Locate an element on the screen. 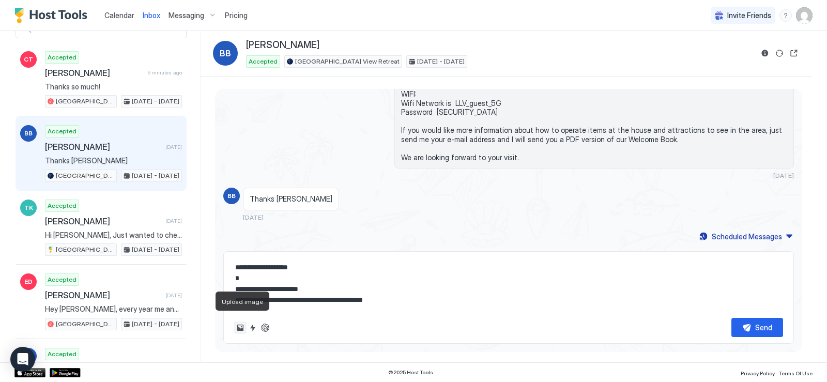 The image size is (827, 382). span: Invite Friends is located at coordinates (749, 16).